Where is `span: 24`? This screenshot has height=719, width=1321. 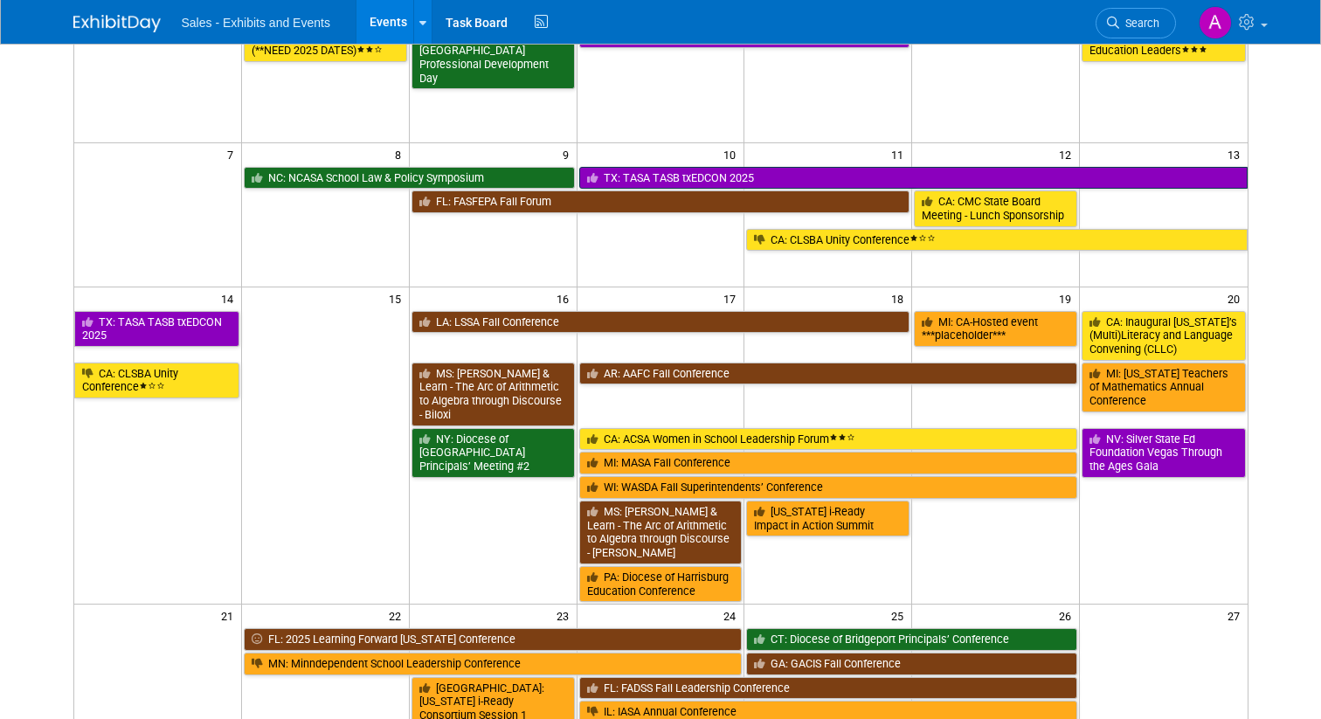
span: 24 is located at coordinates (732, 615).